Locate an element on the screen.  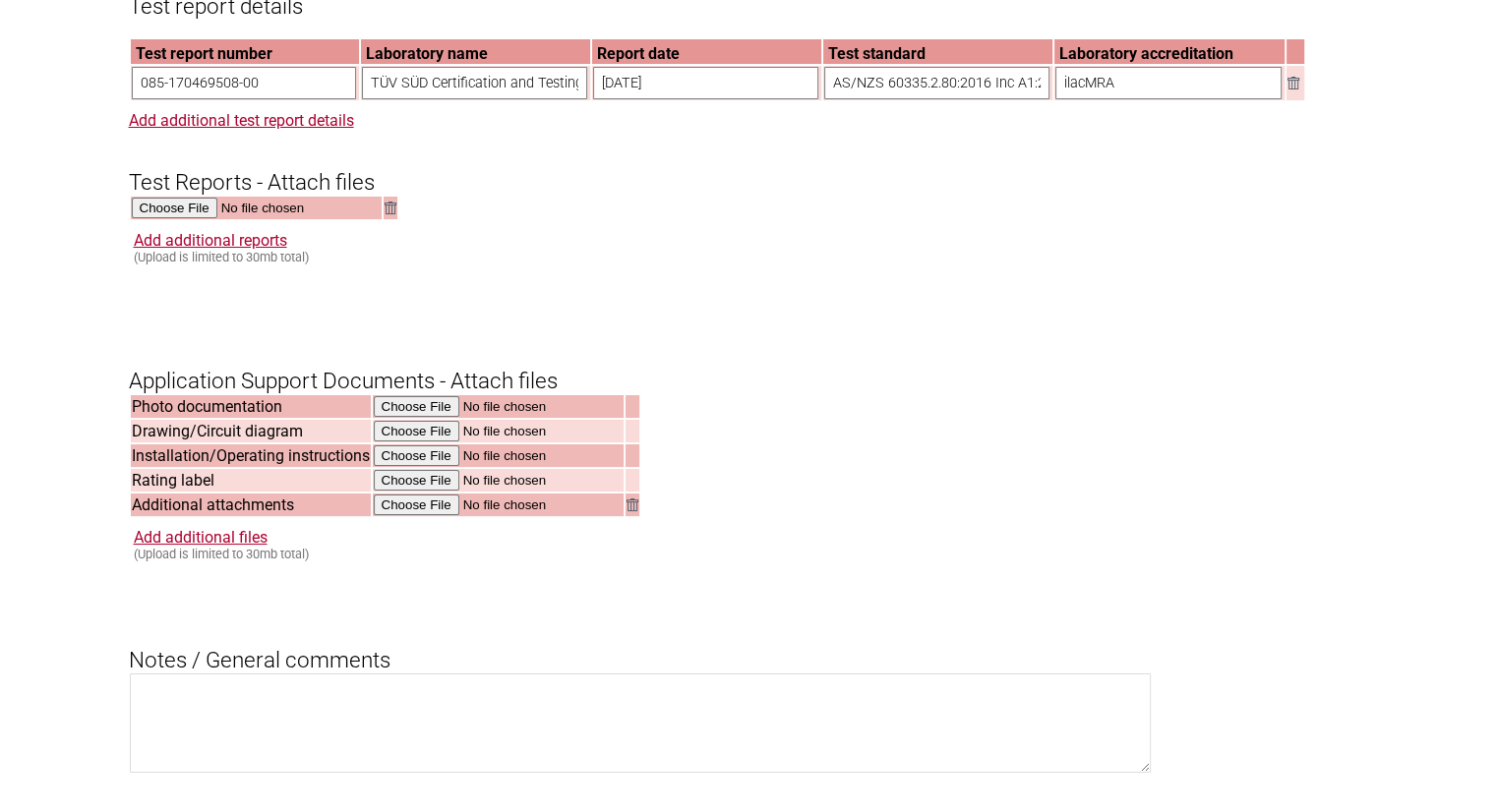
th: Laboratory name is located at coordinates (475, 51).